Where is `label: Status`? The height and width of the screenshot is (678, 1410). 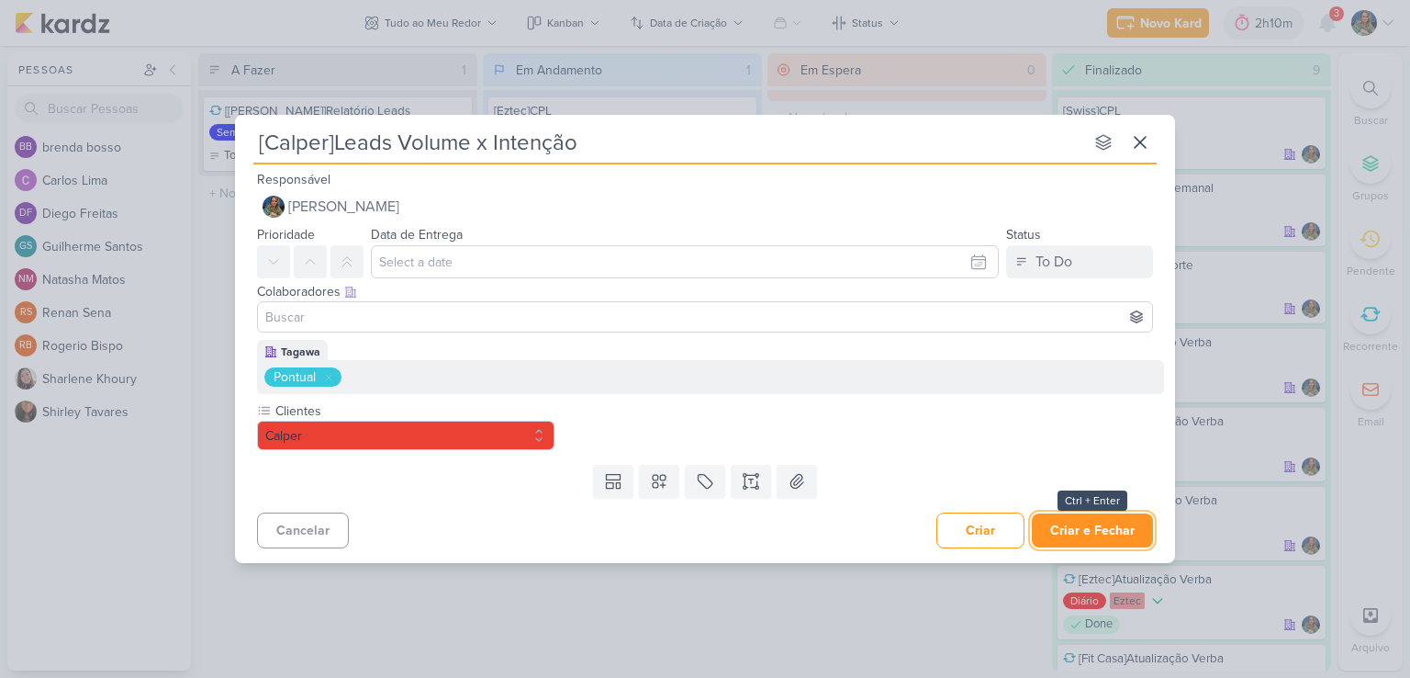 label: Status is located at coordinates (1024, 234).